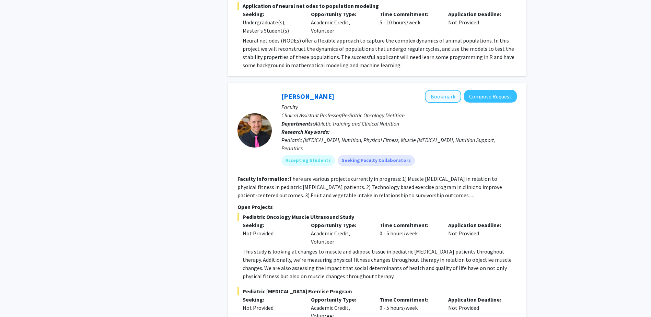  Describe the element at coordinates (298, 124) in the screenshot. I see `b: Departments:` at that location.